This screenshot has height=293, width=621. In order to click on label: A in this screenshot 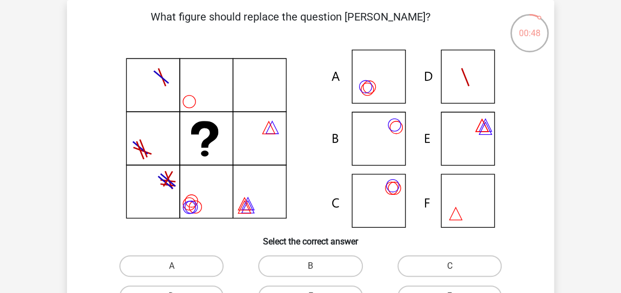, I will do `click(171, 266)`.